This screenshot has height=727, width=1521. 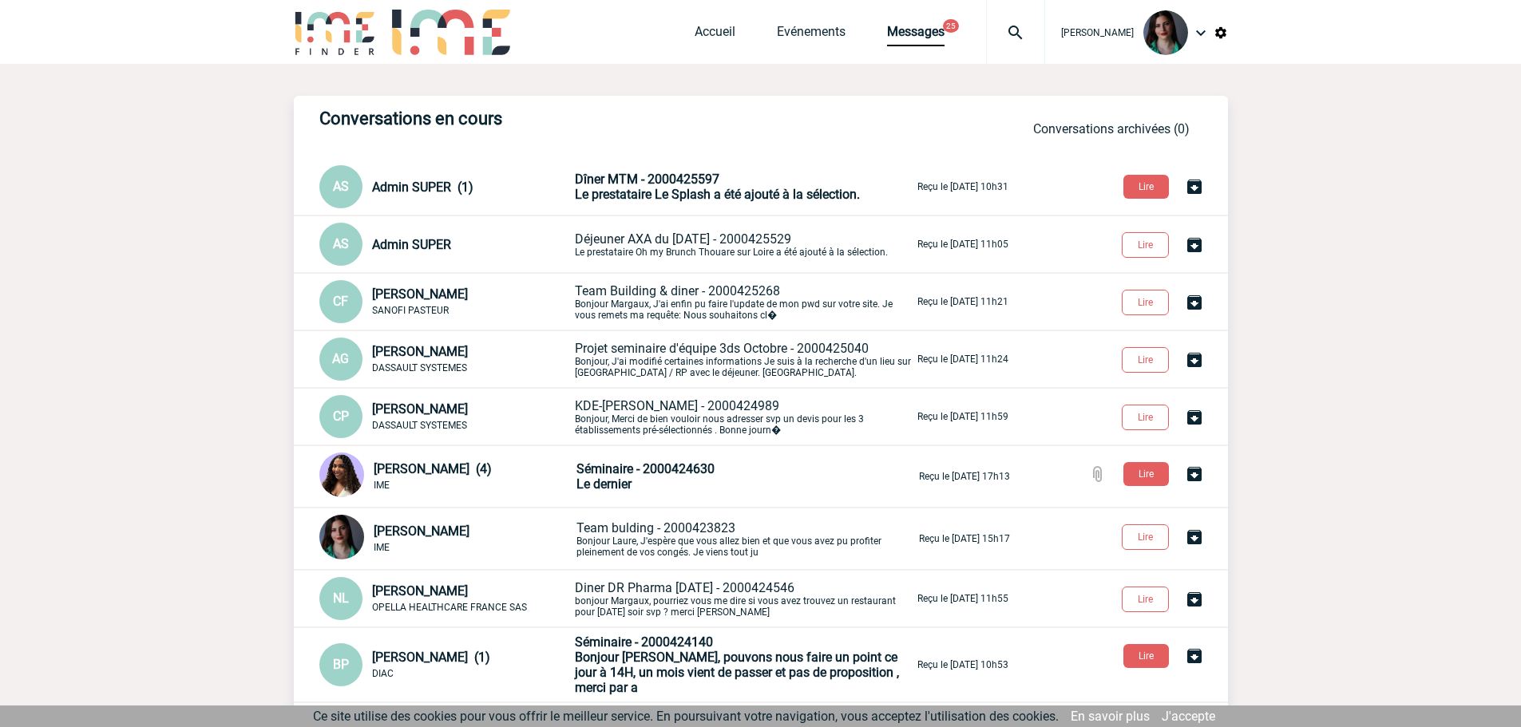 What do you see at coordinates (1111, 129) in the screenshot?
I see `a: Conversations archivées (0)` at bounding box center [1111, 129].